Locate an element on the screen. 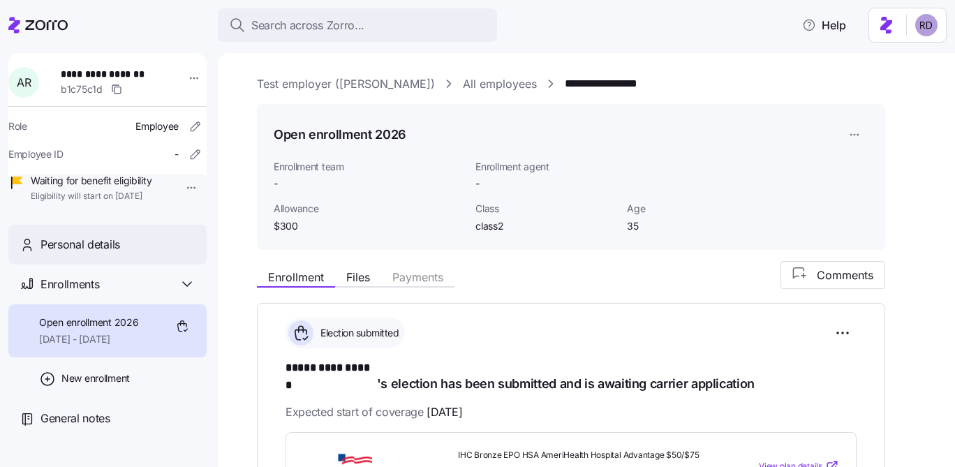  span: Role is located at coordinates (17, 126).